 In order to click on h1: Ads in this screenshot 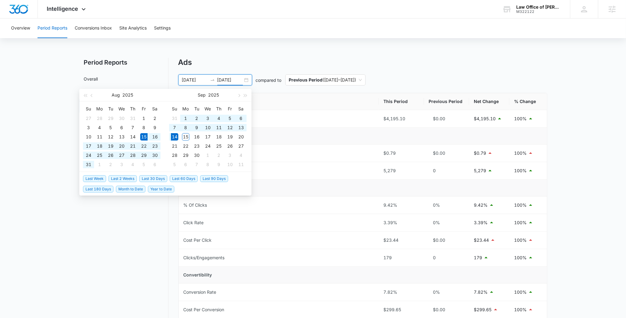, I will do `click(185, 62)`.